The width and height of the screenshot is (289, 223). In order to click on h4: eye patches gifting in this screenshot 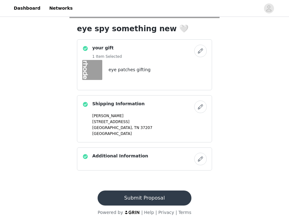, I will do `click(130, 70)`.